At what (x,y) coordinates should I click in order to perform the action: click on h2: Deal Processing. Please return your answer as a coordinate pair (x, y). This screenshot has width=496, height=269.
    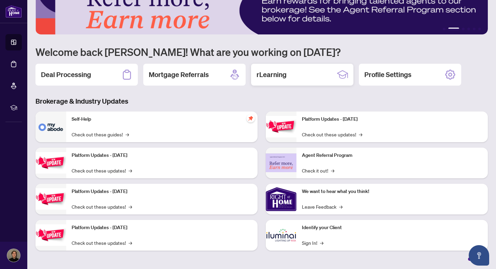
    Looking at the image, I should click on (66, 75).